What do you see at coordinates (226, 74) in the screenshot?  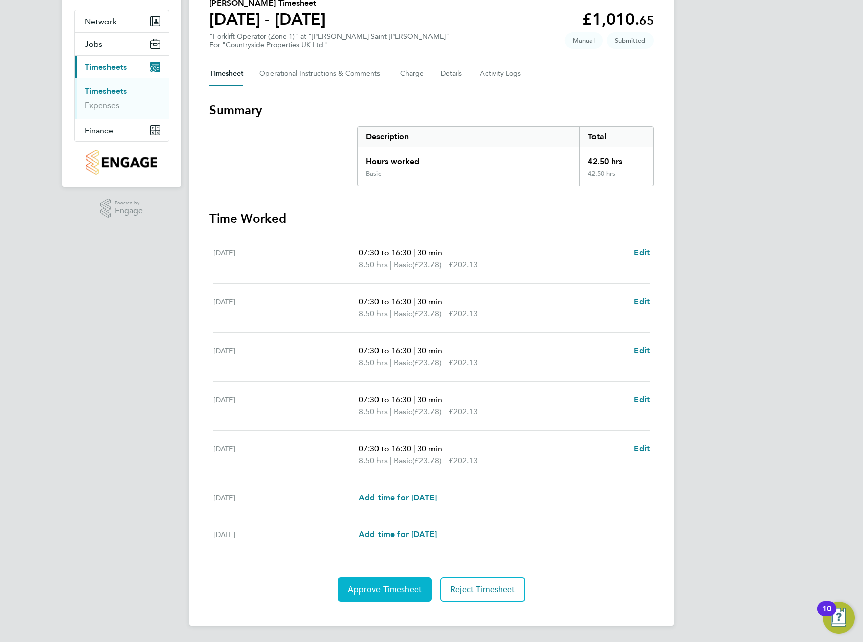 I see `button: Timesheet` at bounding box center [226, 74].